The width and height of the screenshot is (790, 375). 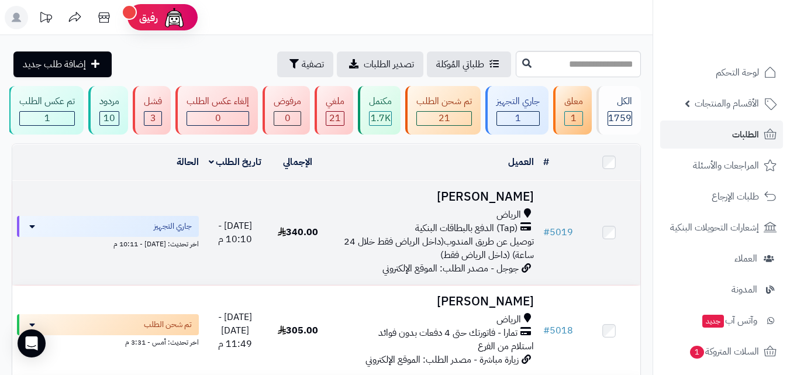 I want to click on span: وآتس آب, so click(x=729, y=320).